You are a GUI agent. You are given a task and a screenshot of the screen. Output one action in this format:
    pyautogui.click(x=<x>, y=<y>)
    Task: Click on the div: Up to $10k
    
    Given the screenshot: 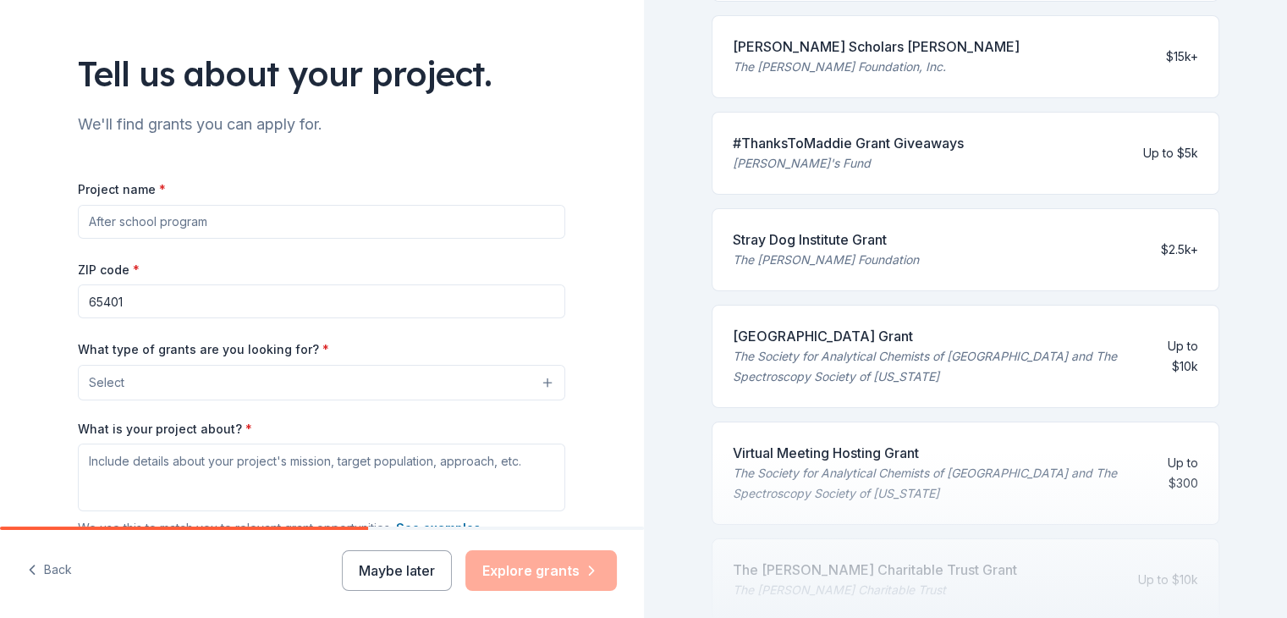 What is the action you would take?
    pyautogui.click(x=1177, y=356)
    